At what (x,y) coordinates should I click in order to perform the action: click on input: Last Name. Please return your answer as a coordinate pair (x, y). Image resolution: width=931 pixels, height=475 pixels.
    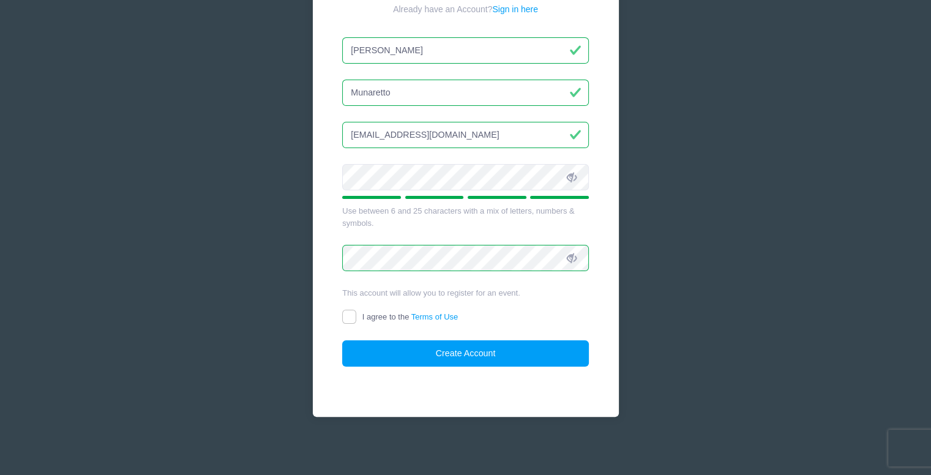
    Looking at the image, I should click on (465, 92).